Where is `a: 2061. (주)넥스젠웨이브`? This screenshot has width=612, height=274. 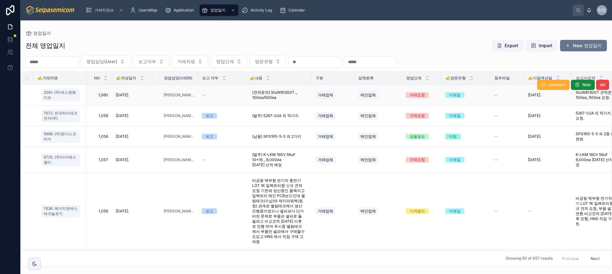 a: 2061. (주)넥스젠웨이브 is located at coordinates (61, 95).